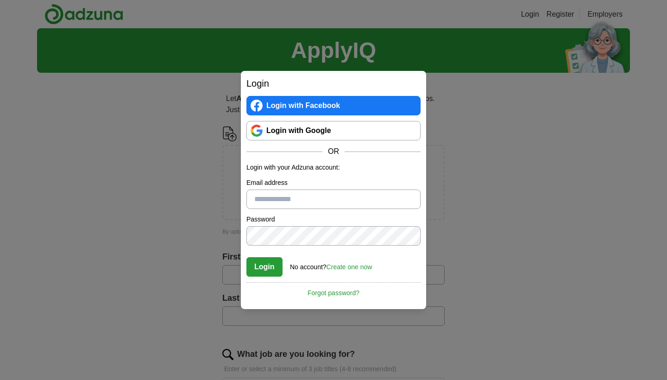 The height and width of the screenshot is (380, 667). Describe the element at coordinates (333, 131) in the screenshot. I see `a: Login with Google` at that location.